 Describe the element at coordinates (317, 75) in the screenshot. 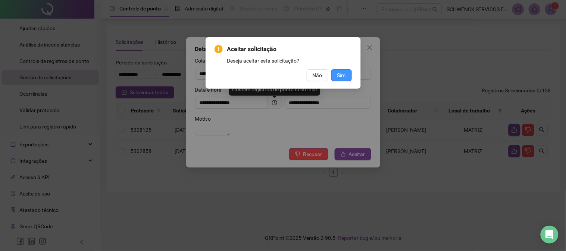

I see `span: Não` at that location.